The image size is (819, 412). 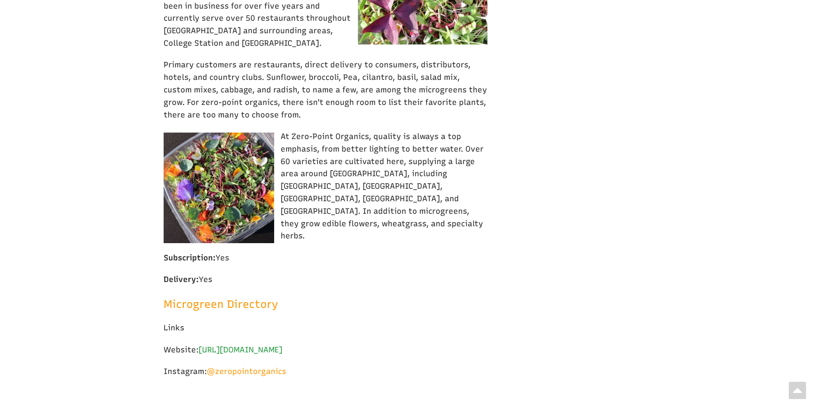 I want to click on strong: Subscription:, so click(x=190, y=258).